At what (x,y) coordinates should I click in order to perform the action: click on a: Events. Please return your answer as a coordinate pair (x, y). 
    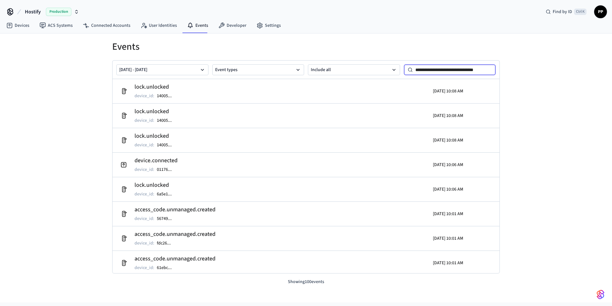
    Looking at the image, I should click on (198, 25).